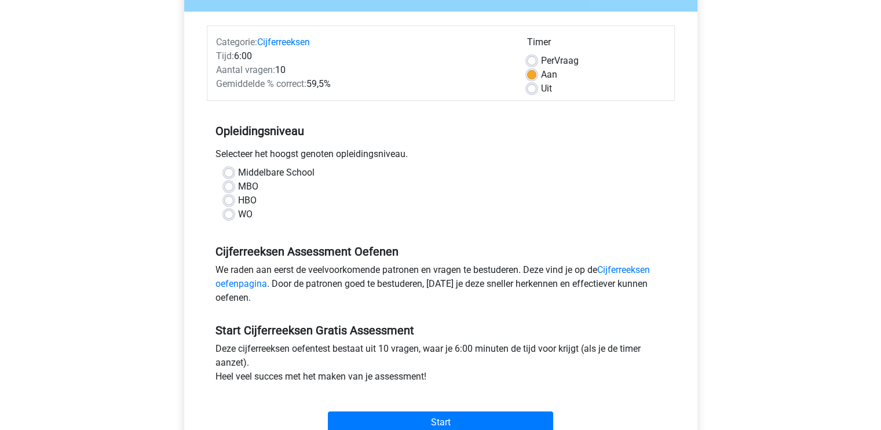 The height and width of the screenshot is (430, 881). I want to click on div: 59,5%, so click(363, 84).